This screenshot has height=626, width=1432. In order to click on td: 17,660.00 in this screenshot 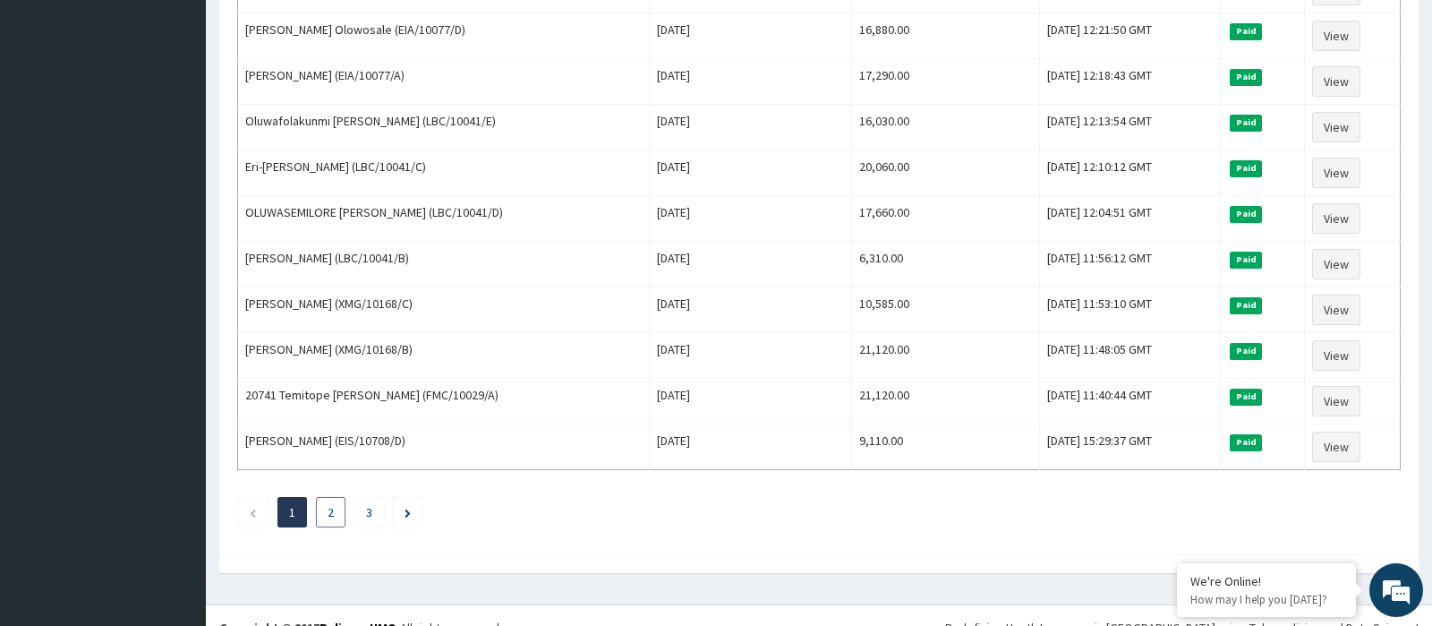, I will do `click(946, 218)`.